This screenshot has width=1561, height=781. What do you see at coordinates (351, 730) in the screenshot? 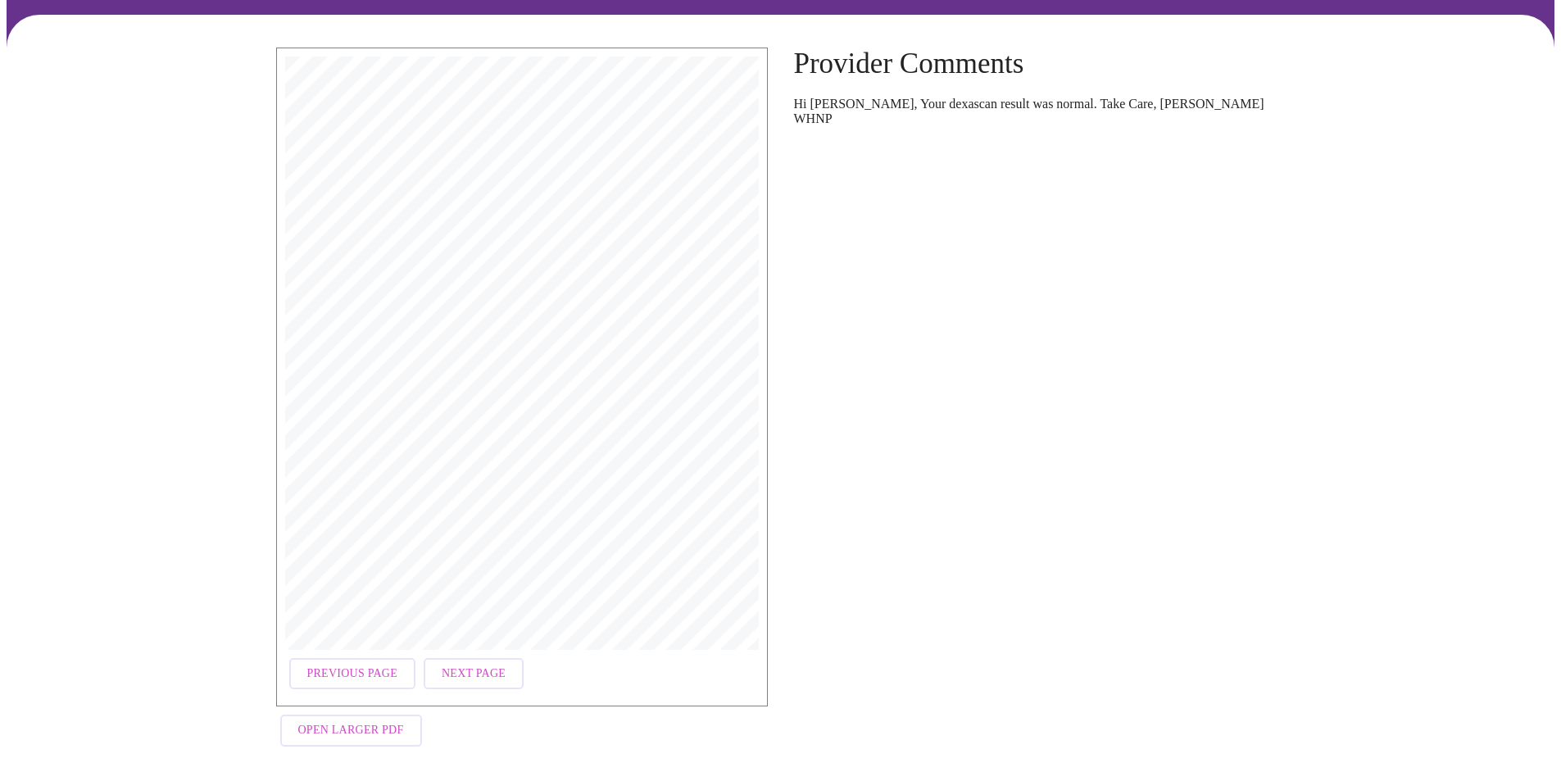
I see `button: Open Larger PDF` at bounding box center [351, 730].